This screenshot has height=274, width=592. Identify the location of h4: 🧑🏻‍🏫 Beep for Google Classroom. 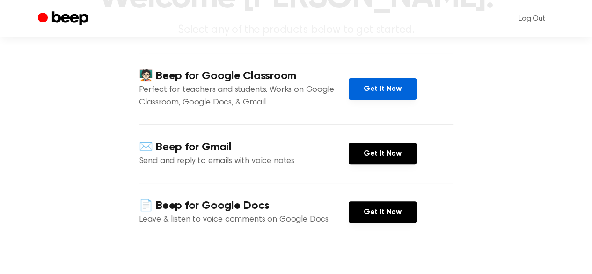
(244, 76).